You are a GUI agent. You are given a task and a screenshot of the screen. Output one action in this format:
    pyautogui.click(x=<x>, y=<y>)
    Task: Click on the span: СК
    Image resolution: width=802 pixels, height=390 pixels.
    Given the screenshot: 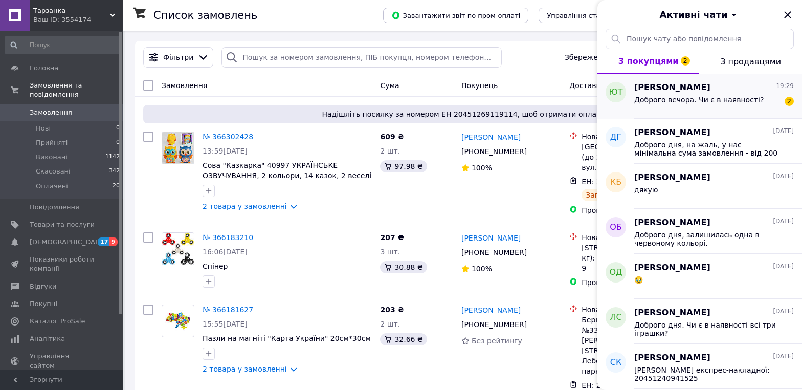 What is the action you would take?
    pyautogui.click(x=616, y=362)
    